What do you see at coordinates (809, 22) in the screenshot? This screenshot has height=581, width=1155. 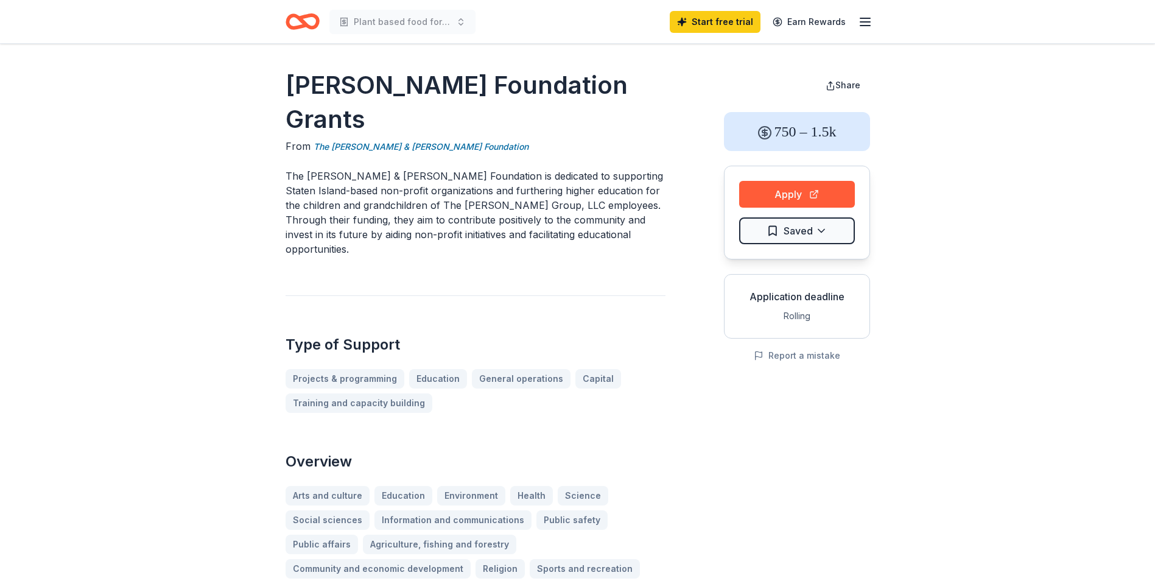 I see `a: Earn Rewards` at bounding box center [809, 22].